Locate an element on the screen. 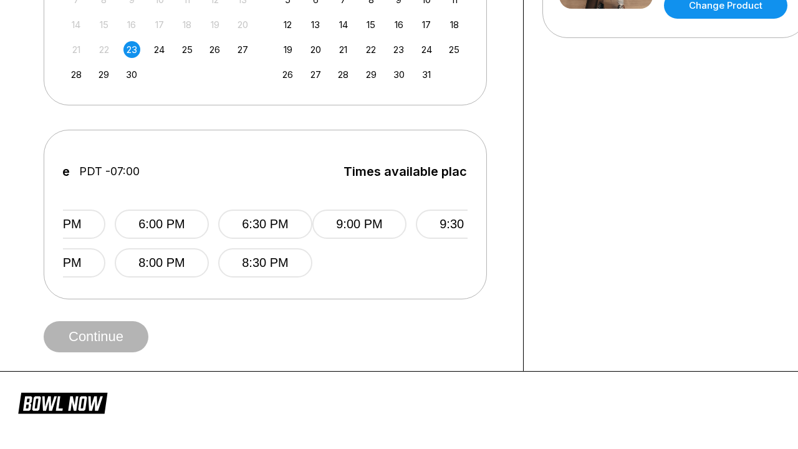 The image size is (798, 449). div: Choose Friday, October 31st, 2025 is located at coordinates (427, 74).